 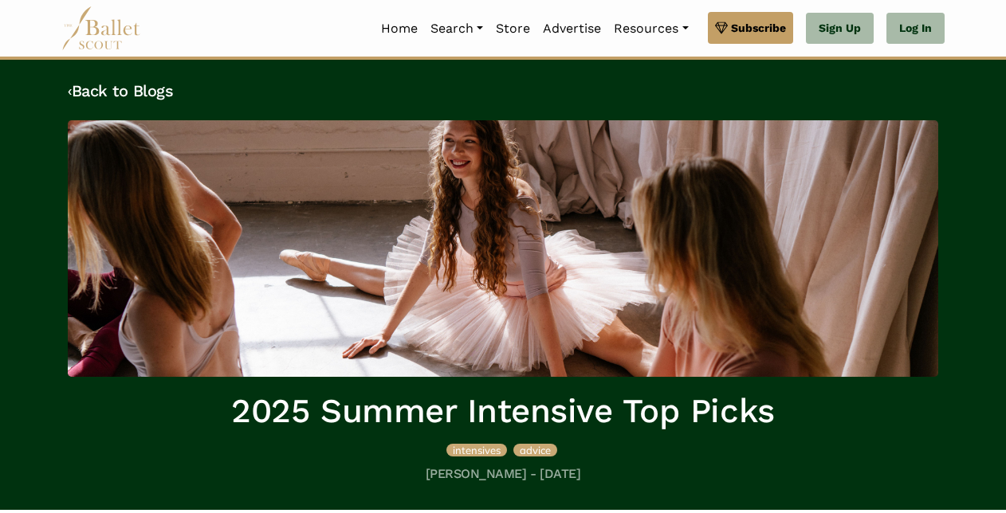 What do you see at coordinates (477, 450) in the screenshot?
I see `span: intensives` at bounding box center [477, 450].